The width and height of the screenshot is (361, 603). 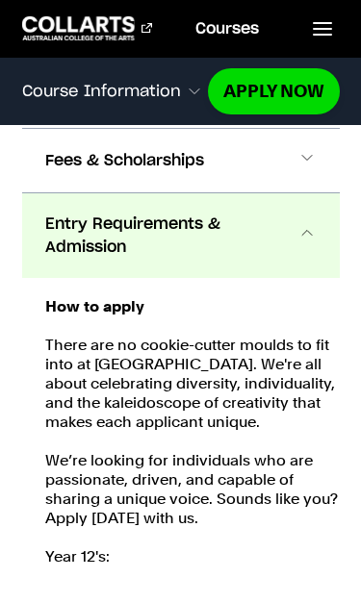 What do you see at coordinates (181, 236) in the screenshot?
I see `button: Entry Requirements & Admission` at bounding box center [181, 236].